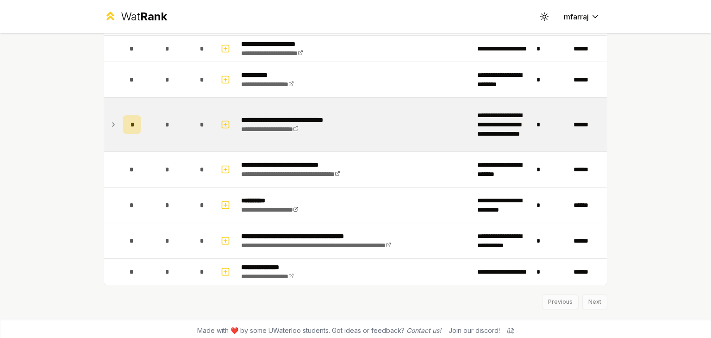  Describe the element at coordinates (154, 16) in the screenshot. I see `span: Rank` at that location.